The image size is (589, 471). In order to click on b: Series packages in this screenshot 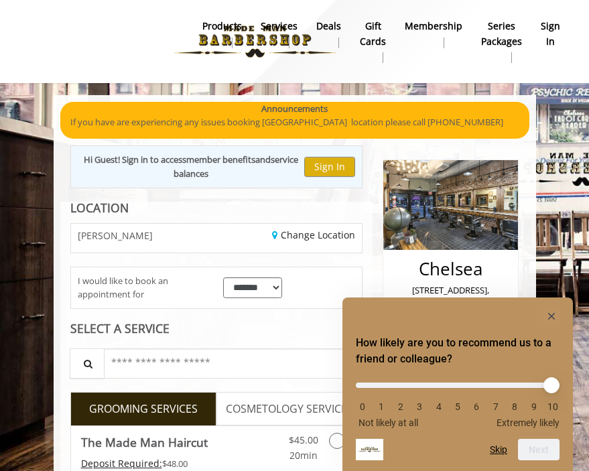, I will do `click(501, 34)`.